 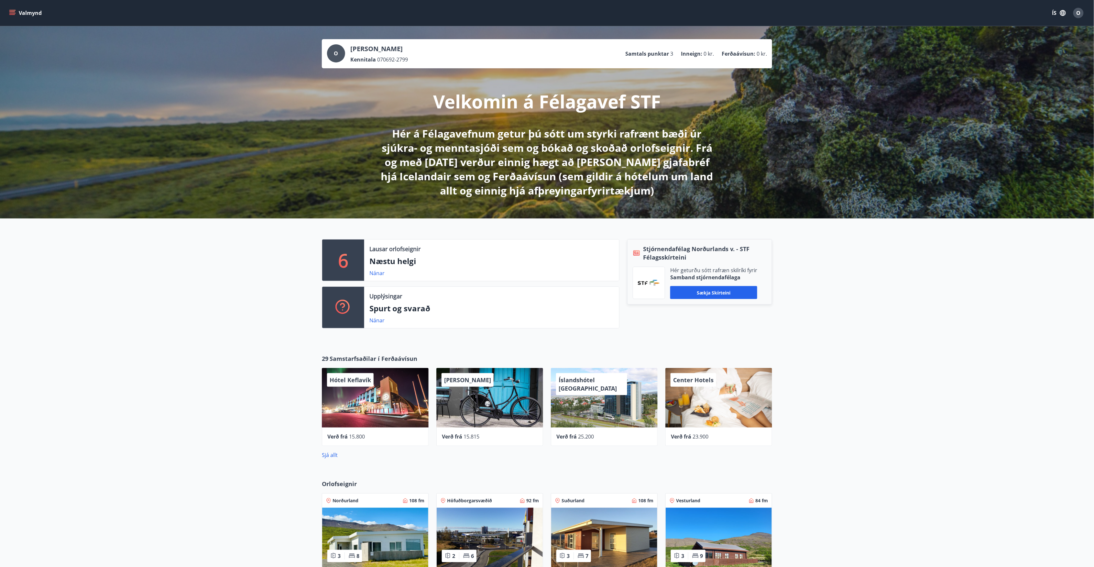 I want to click on p: Hér á Félagavefnum getur þú sótt um styrki rafrænt bæði úr sjúkra- og menntasjóði sem og bókað og..., so click(x=547, y=162).